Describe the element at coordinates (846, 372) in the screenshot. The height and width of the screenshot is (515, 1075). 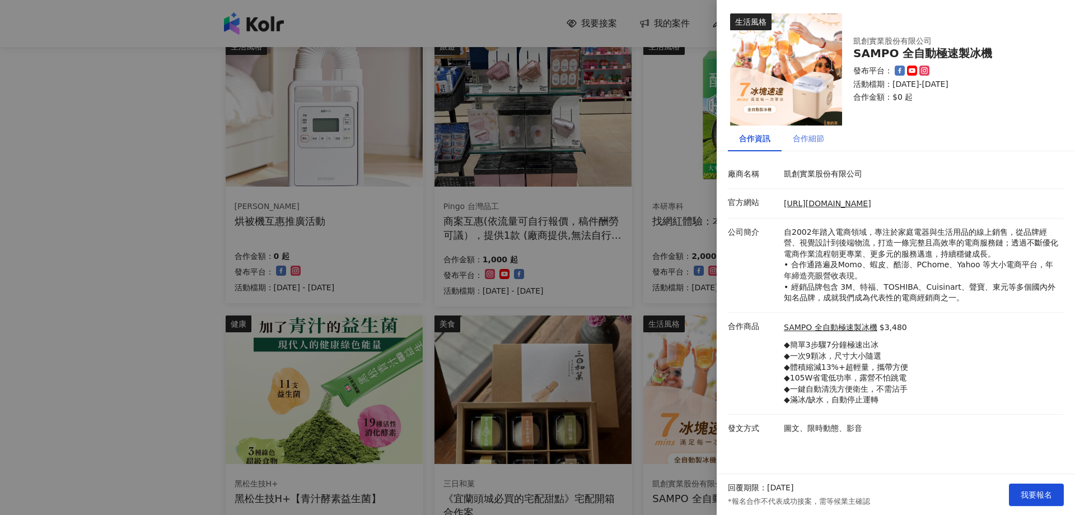
I see `p: ◆簡單3步驟7分鐘極速出冰 ◆一次9顆冰，尺寸大小隨選 ◆體積縮減13%+超輕量，攜帶方便 ◆105W省電低功率，露營不怕跳電 ◆一鍵自動清洗方便衛生，不需沾手 ◆滿冰/缺水，自動停止運轉` at that location.